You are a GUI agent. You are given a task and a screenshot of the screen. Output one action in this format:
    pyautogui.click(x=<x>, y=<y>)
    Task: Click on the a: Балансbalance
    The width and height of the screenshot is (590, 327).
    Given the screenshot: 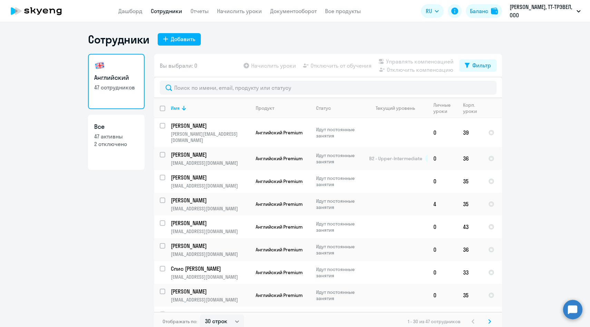 What is the action you would take?
    pyautogui.click(x=484, y=11)
    